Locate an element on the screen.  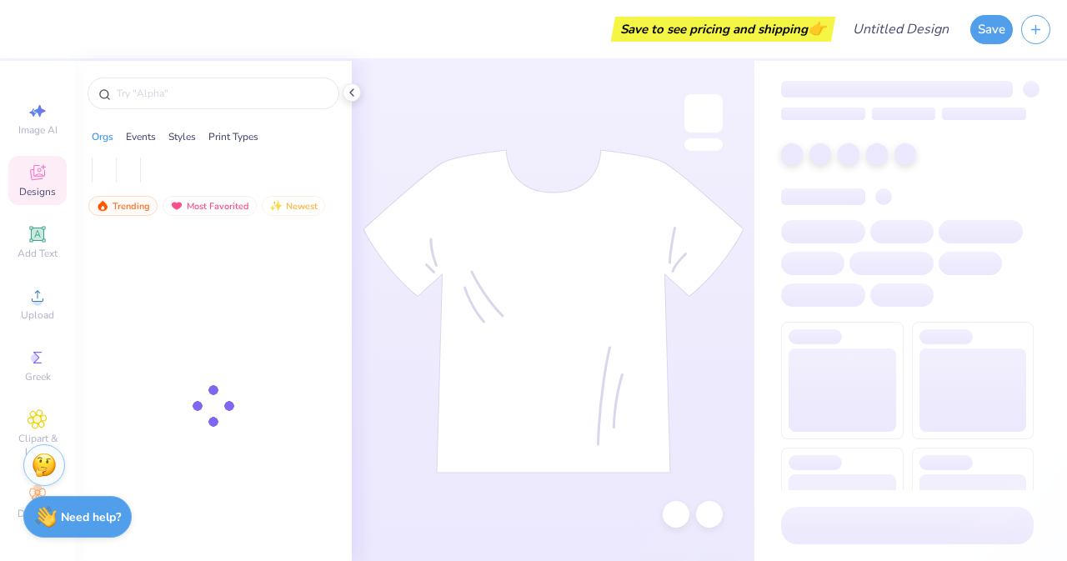
span: Clipart & logos is located at coordinates (38, 445).